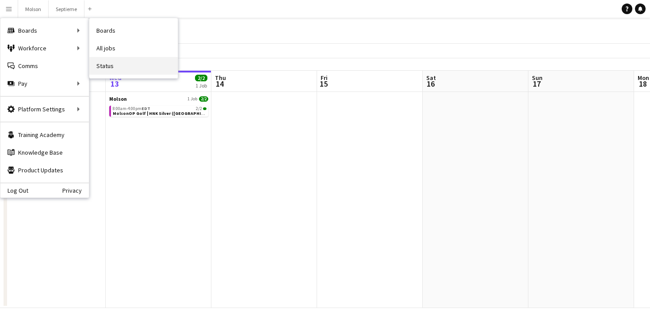 The image size is (650, 331). What do you see at coordinates (134, 66) in the screenshot?
I see `a: Status` at bounding box center [134, 66].